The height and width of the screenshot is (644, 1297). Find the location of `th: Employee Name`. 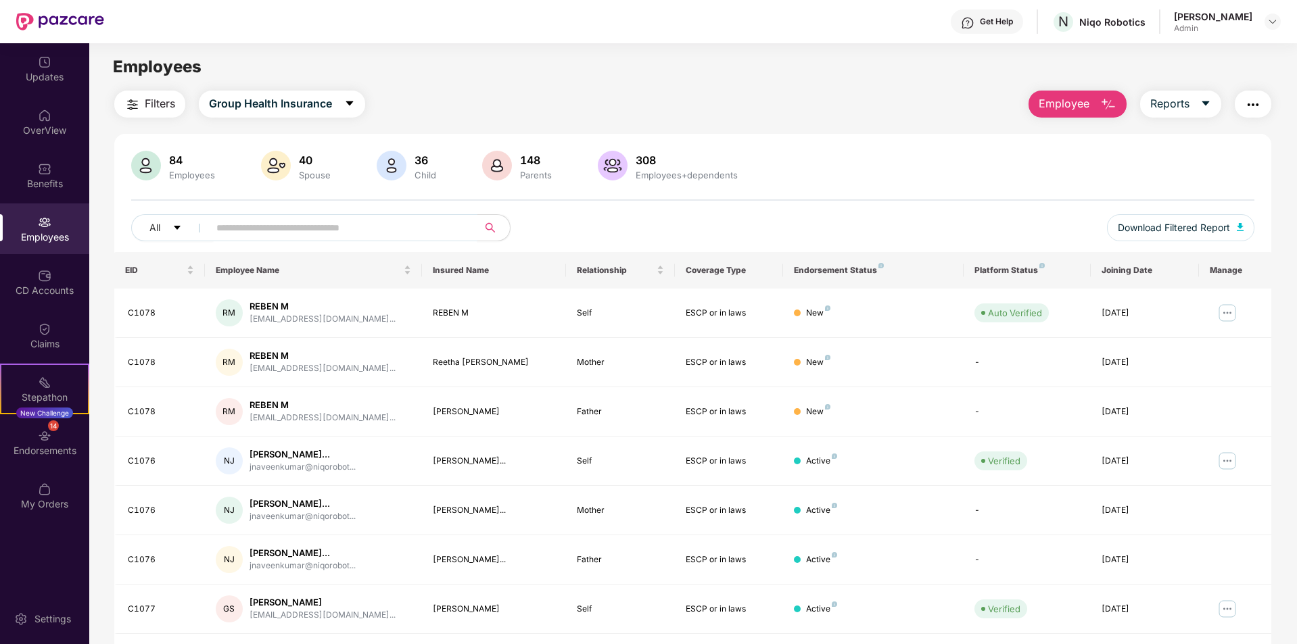

th: Employee Name is located at coordinates (313, 270).